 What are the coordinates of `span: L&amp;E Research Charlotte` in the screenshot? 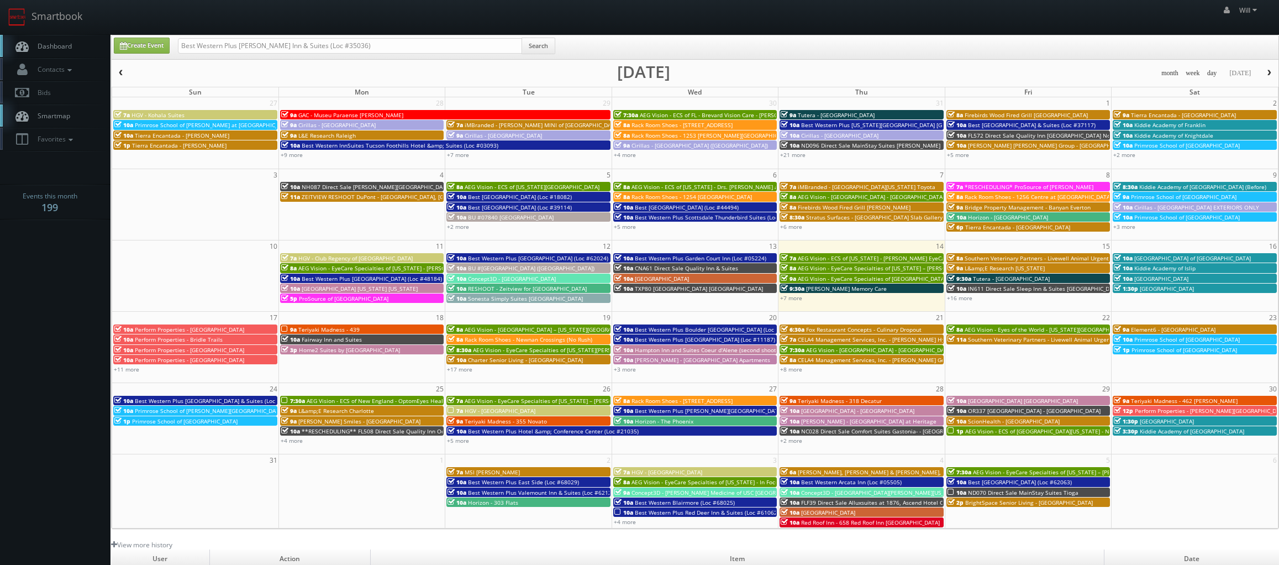 It's located at (336, 411).